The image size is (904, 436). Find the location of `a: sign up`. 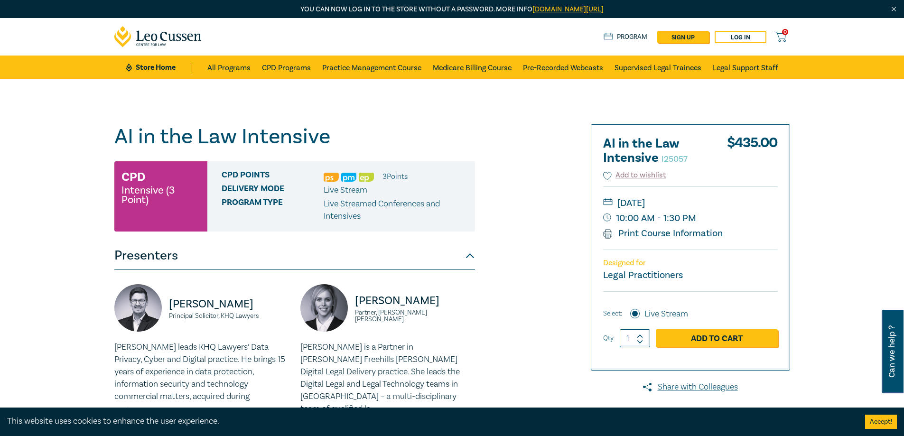

a: sign up is located at coordinates (683, 37).